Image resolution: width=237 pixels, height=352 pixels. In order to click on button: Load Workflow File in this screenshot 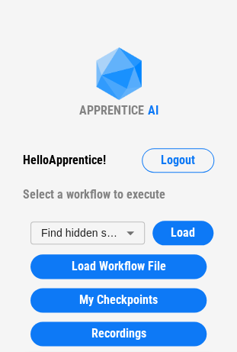, I will do `click(118, 266)`.